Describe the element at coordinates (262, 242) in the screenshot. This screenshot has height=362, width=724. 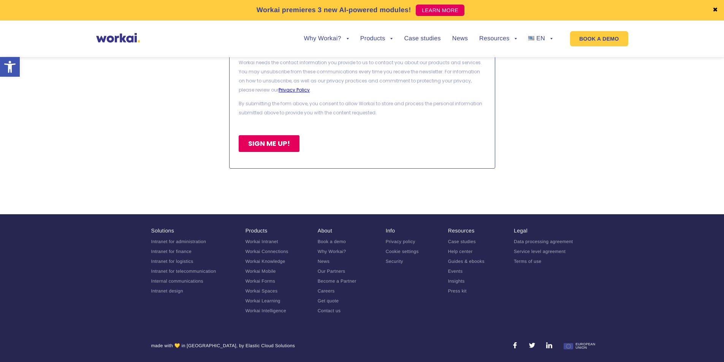
I see `a: Workai Intranet` at that location.